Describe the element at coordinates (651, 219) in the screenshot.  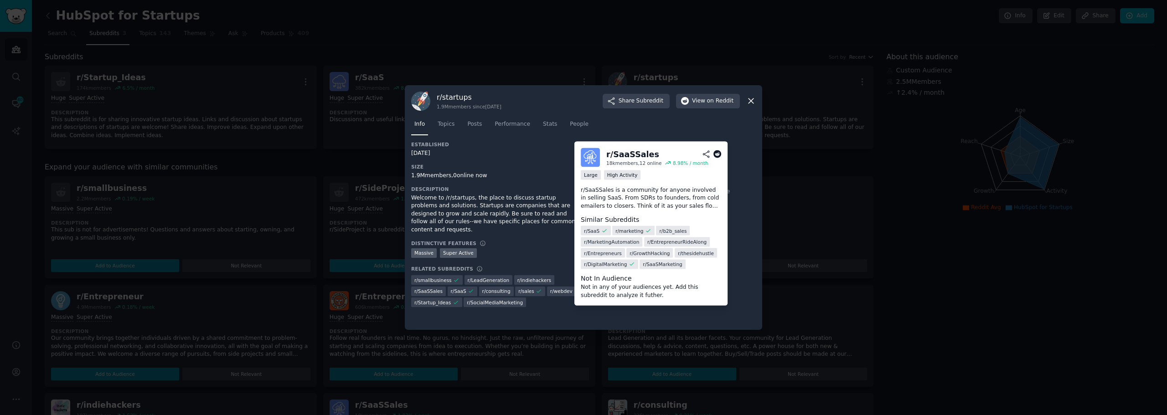
I see `dt: Similar Subreddits` at that location.